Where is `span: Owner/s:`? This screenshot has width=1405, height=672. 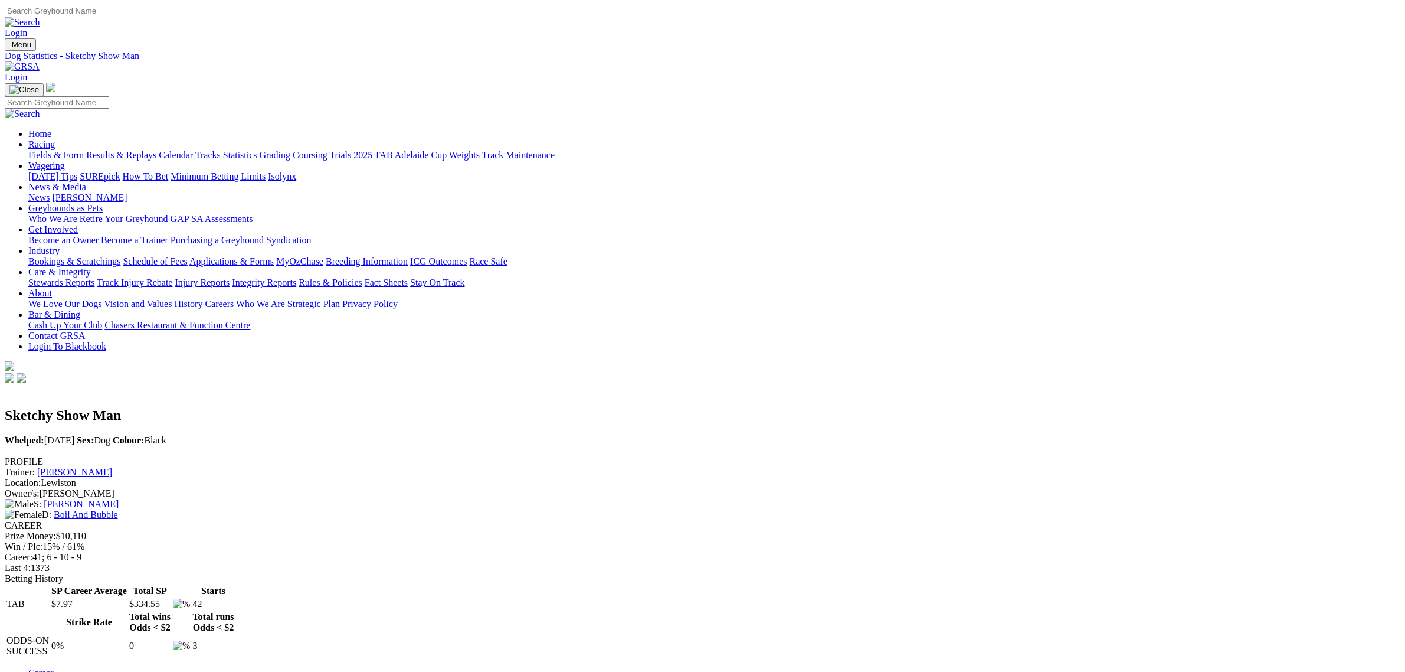 span: Owner/s: is located at coordinates (22, 493).